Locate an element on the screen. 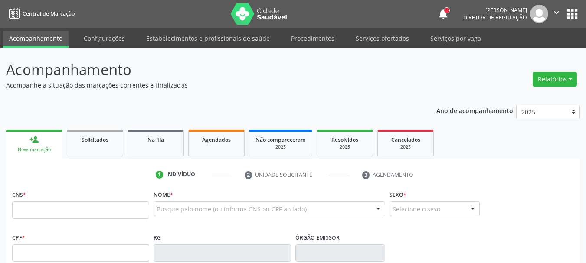  span: Resolvidos is located at coordinates (345, 140).